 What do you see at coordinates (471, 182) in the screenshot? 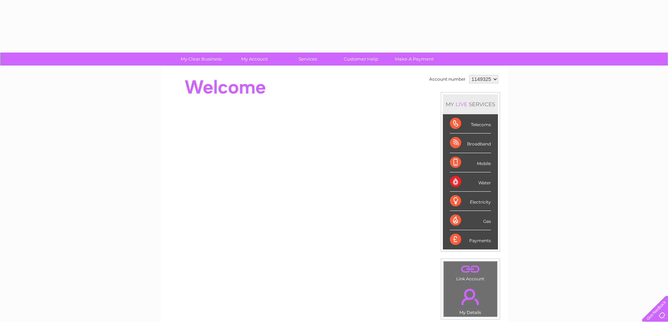
I see `div: Water` at bounding box center [471, 182].